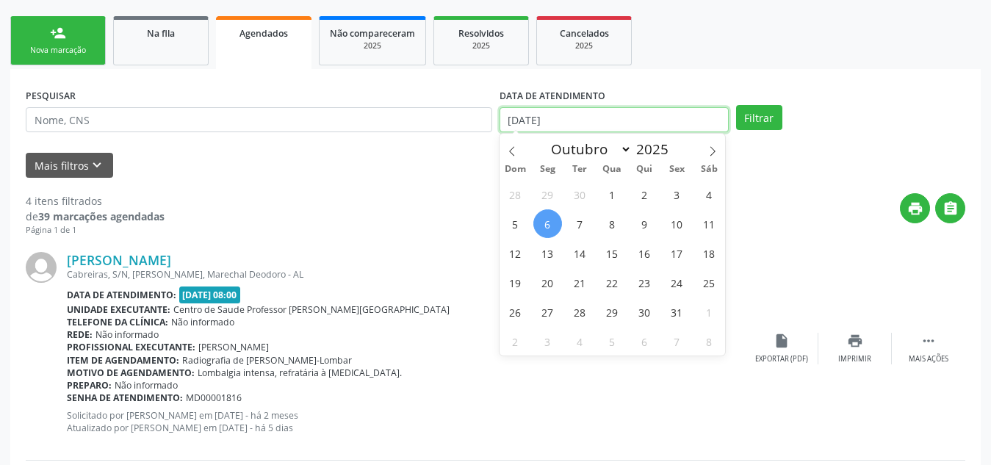  Describe the element at coordinates (121, 295) in the screenshot. I see `b: Data de atendimento:` at that location.